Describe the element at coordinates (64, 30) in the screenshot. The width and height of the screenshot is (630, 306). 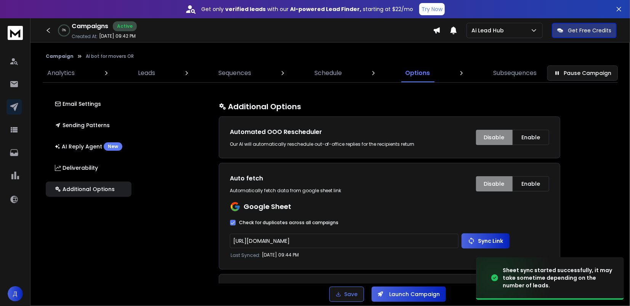
I see `p: 0 %` at that location.